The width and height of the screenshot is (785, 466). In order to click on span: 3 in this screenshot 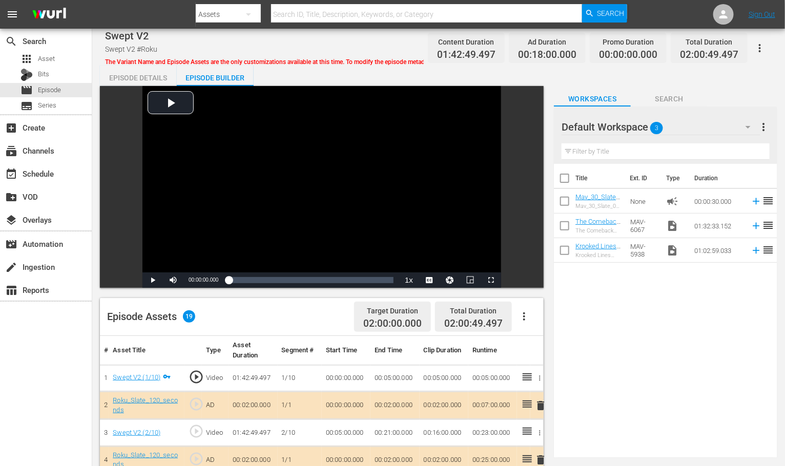, I will do `click(657, 128)`.